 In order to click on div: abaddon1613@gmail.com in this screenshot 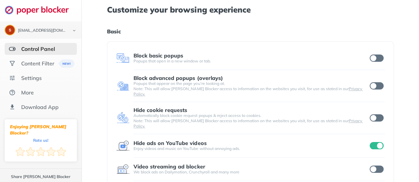, I will do `click(42, 31)`.